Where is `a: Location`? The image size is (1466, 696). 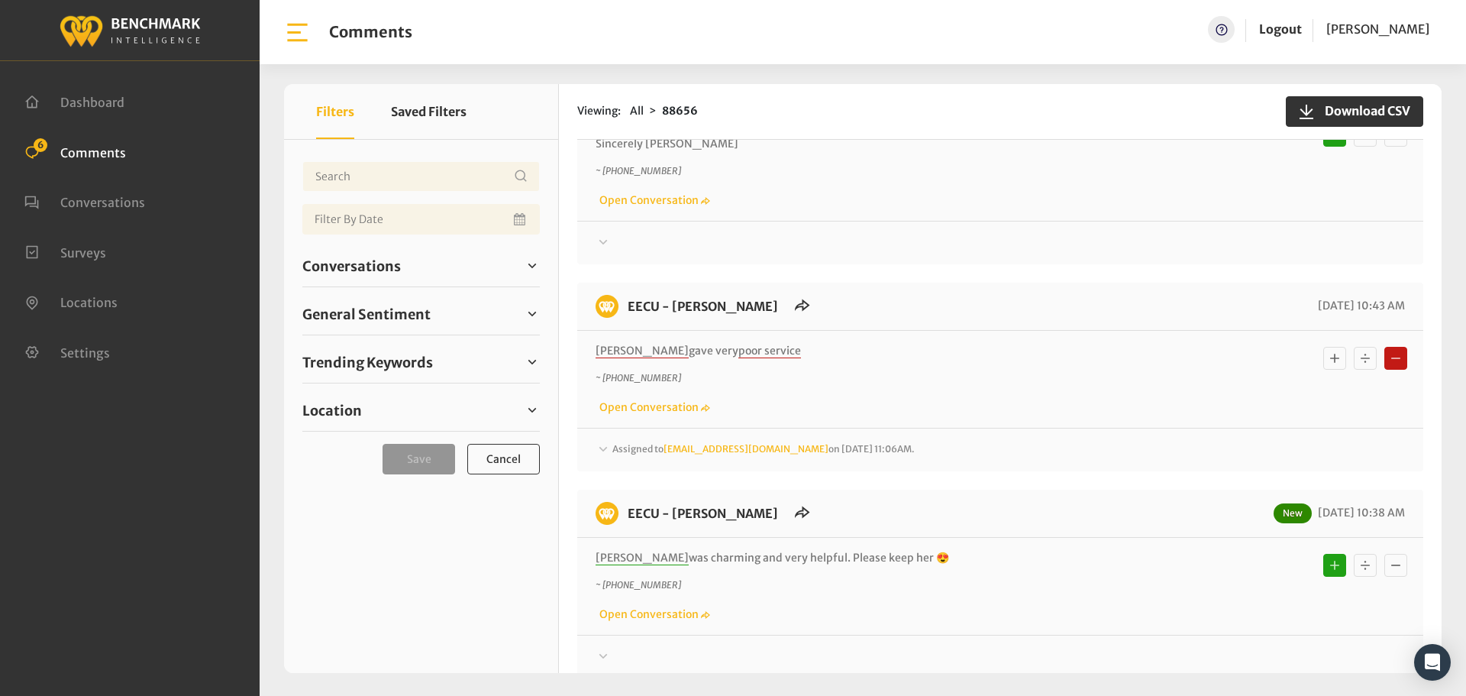
a: Location is located at coordinates (421, 410).